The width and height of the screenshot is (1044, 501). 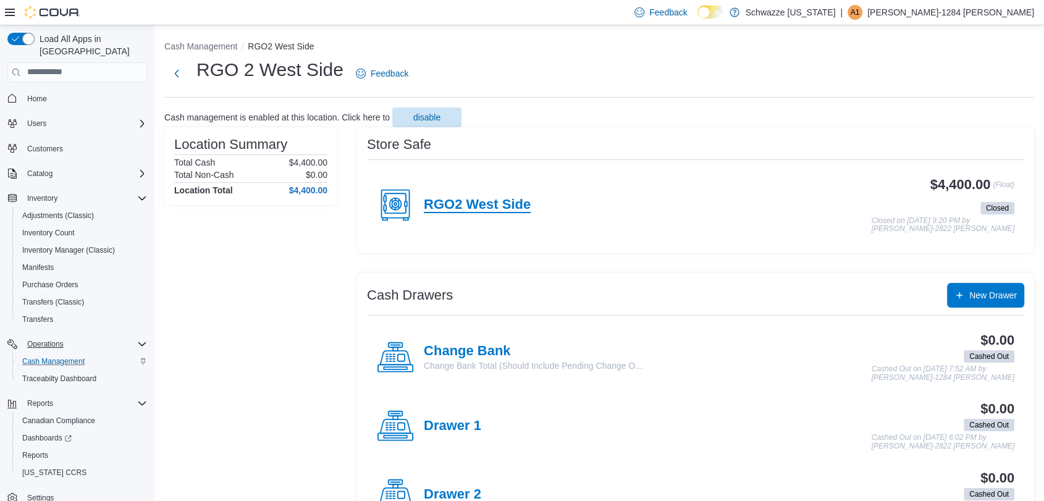 What do you see at coordinates (231, 145) in the screenshot?
I see `h3: Location Summary` at bounding box center [231, 145].